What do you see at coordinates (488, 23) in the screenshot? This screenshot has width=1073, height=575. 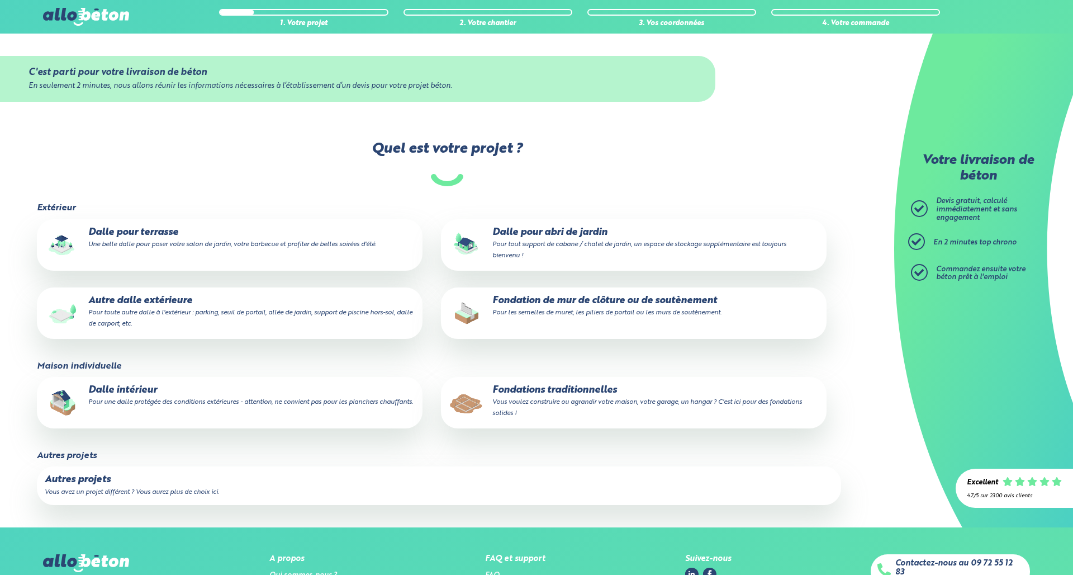 I see `div: 2. Votre chantier` at bounding box center [488, 23].